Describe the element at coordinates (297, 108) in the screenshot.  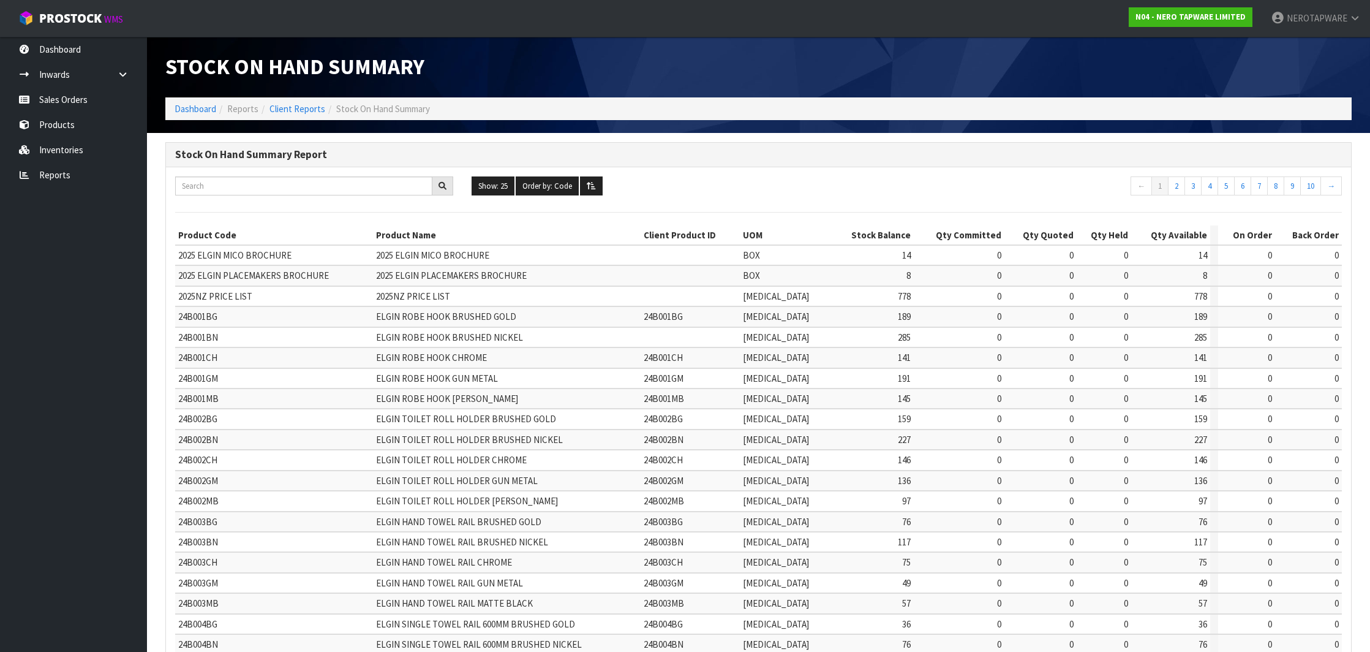
I see `a: Client Reports` at that location.